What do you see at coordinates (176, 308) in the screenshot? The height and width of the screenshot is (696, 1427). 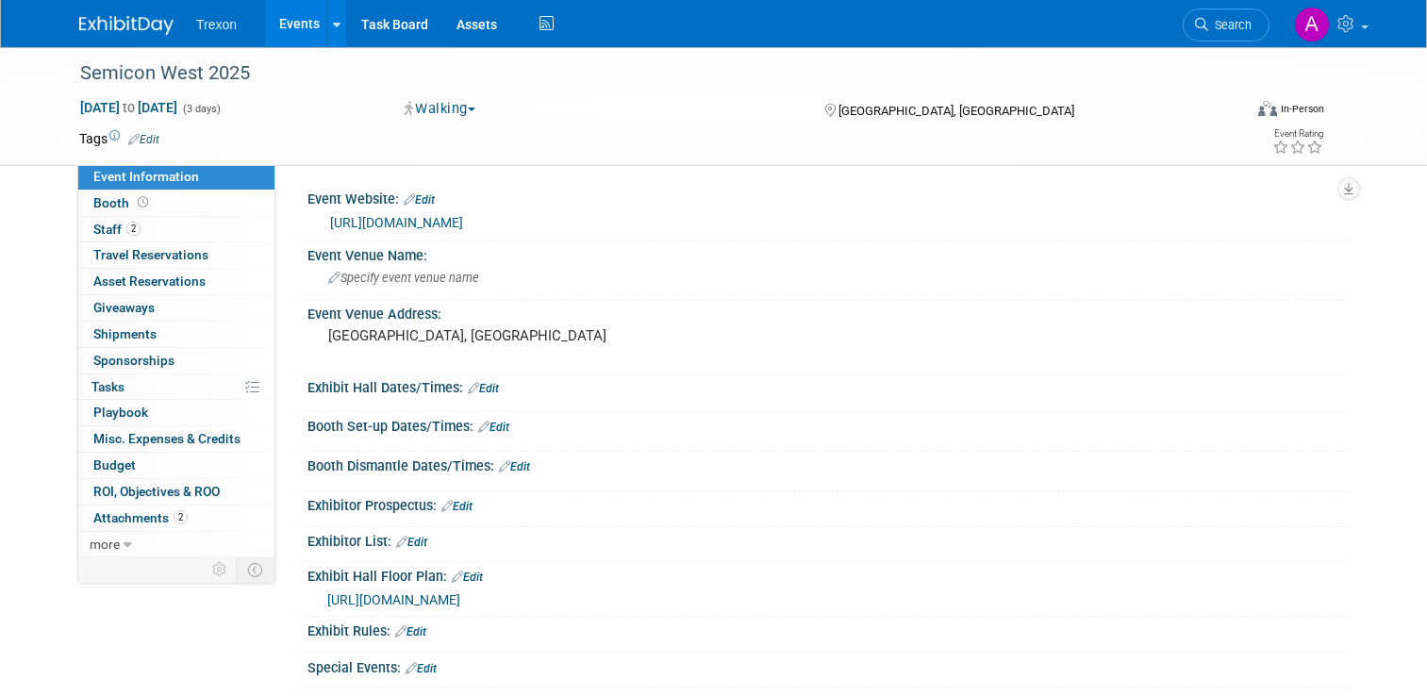 I see `a: Giveaways` at bounding box center [176, 308].